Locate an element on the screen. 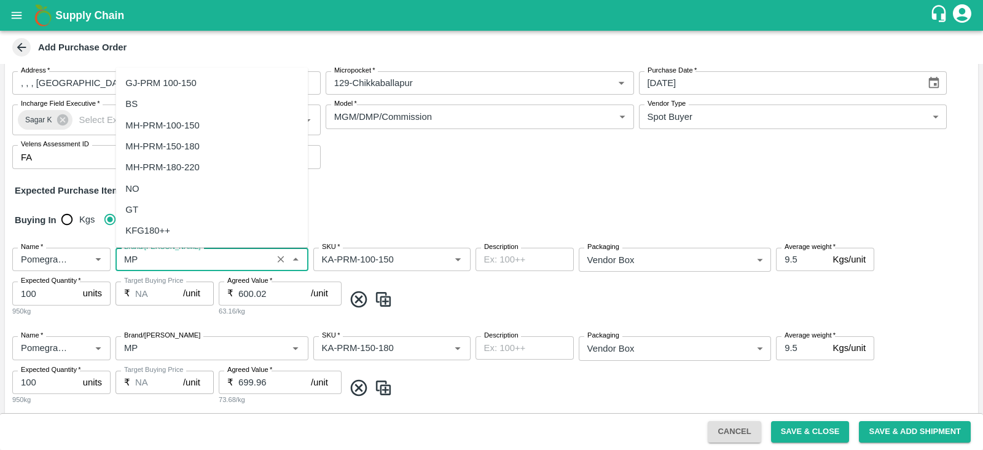 This screenshot has height=450, width=983. label: Velens Assessment ID is located at coordinates (55, 144).